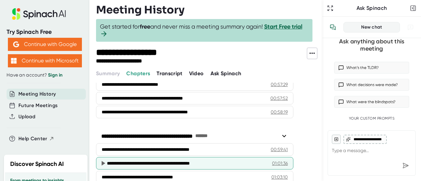 The height and width of the screenshot is (181, 421). What do you see at coordinates (37, 94) in the screenshot?
I see `span: Meeting History` at bounding box center [37, 94].